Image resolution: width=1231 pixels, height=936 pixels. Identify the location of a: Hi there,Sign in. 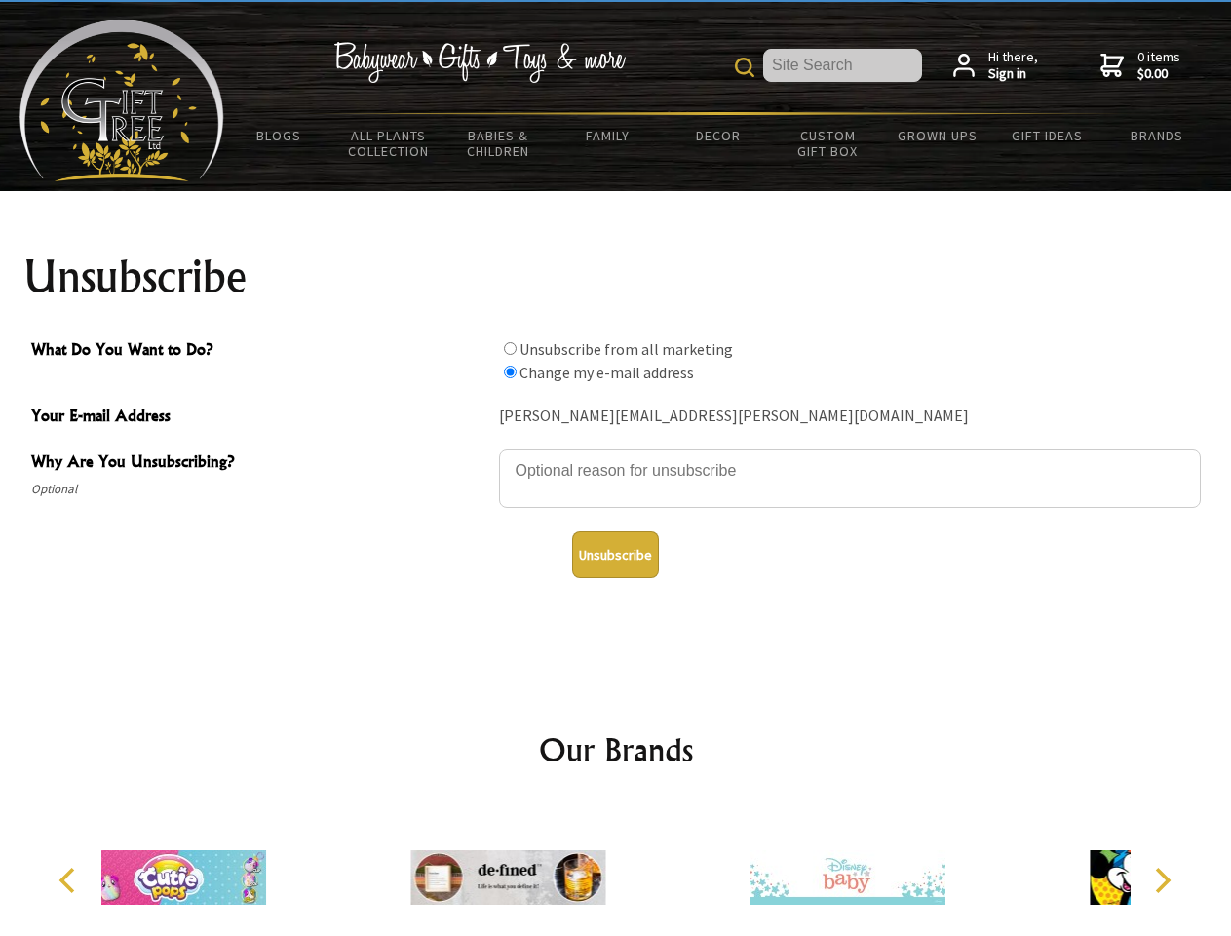
(995, 65).